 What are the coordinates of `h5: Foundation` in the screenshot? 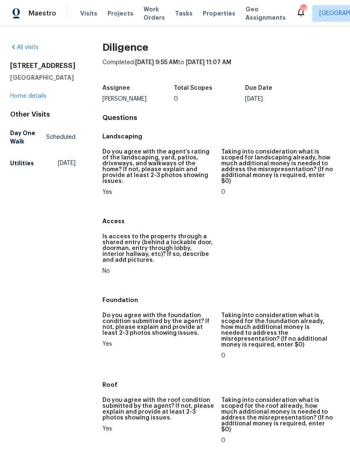 It's located at (221, 300).